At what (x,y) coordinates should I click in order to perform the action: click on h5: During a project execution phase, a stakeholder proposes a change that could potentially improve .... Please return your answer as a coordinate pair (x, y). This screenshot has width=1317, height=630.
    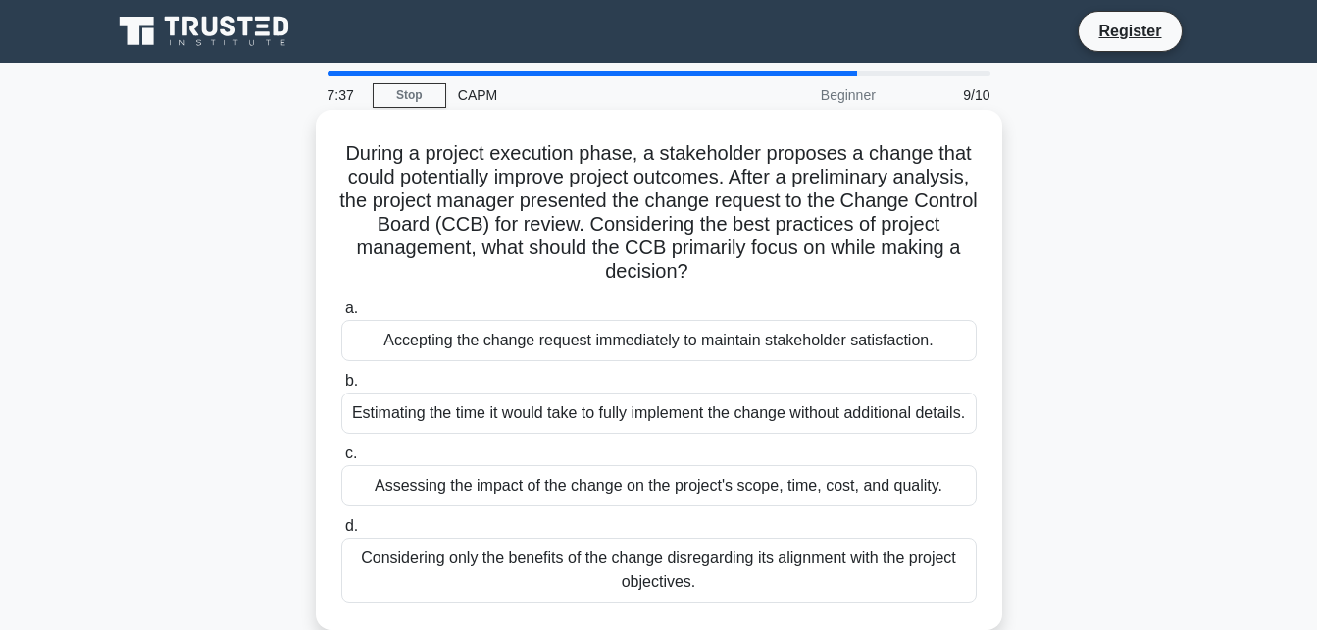
    Looking at the image, I should click on (659, 213).